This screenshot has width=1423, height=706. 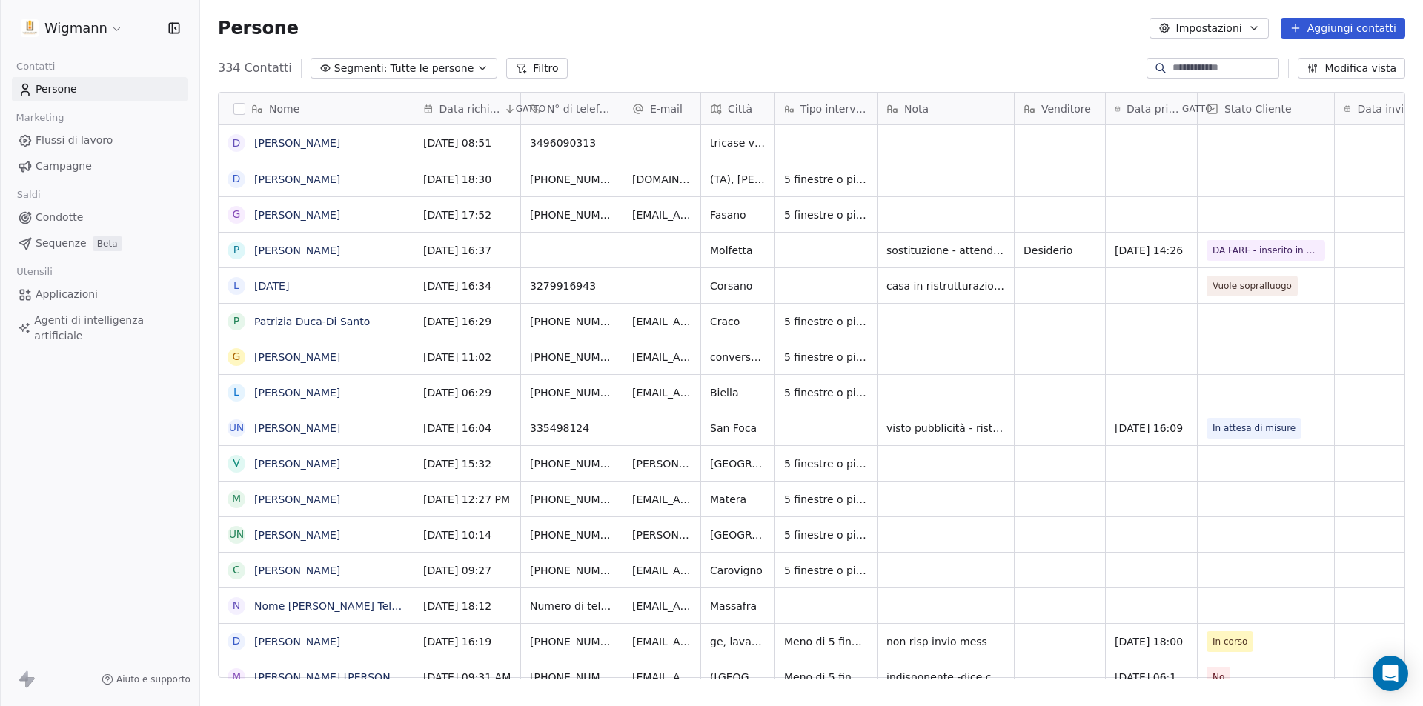 I want to click on font: D, so click(x=236, y=641).